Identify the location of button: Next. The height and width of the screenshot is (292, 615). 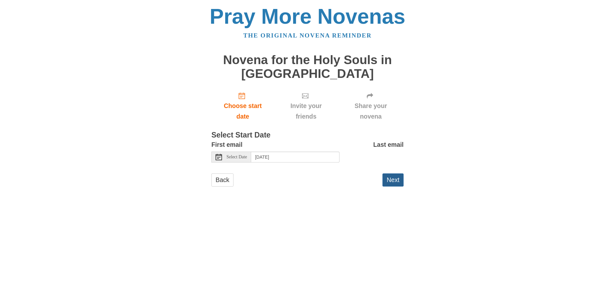
(393, 180).